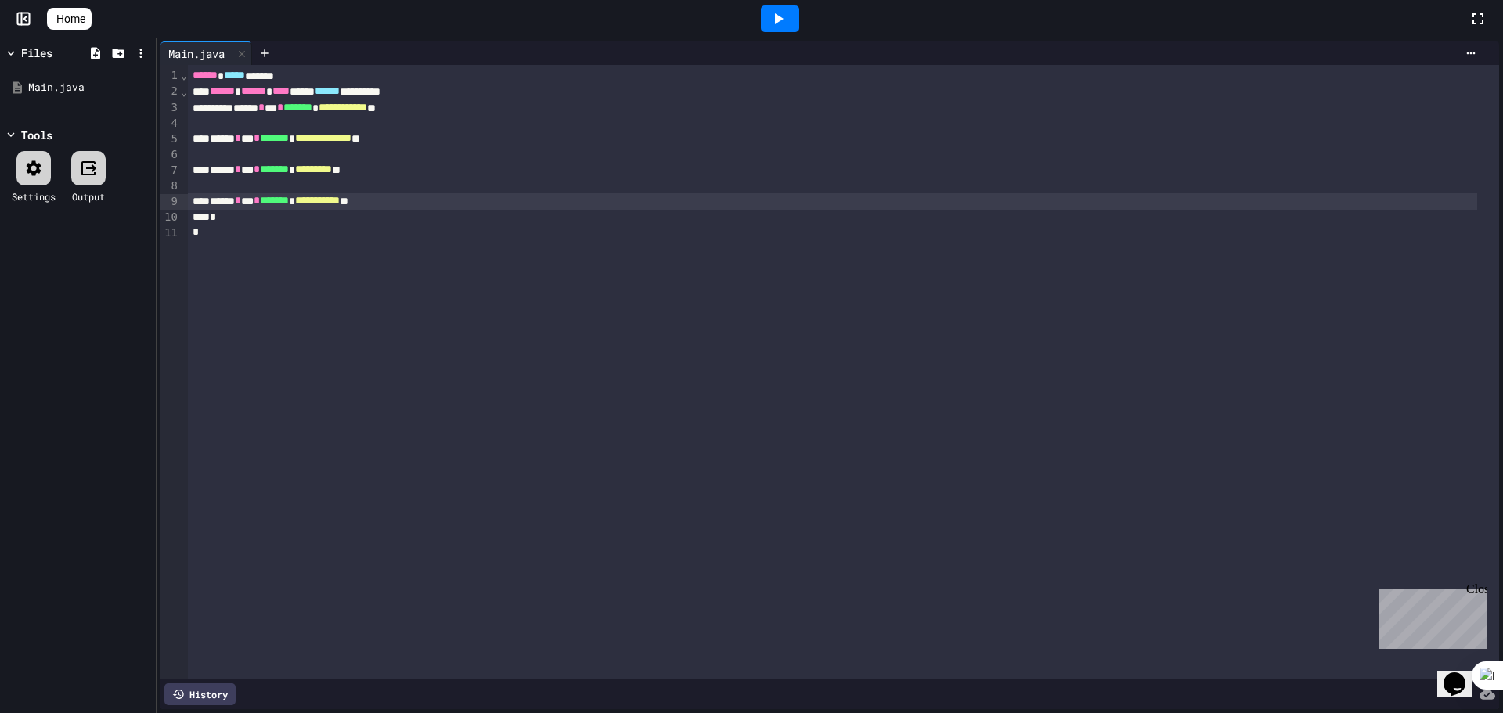 Image resolution: width=1503 pixels, height=713 pixels. I want to click on div: 10, so click(170, 218).